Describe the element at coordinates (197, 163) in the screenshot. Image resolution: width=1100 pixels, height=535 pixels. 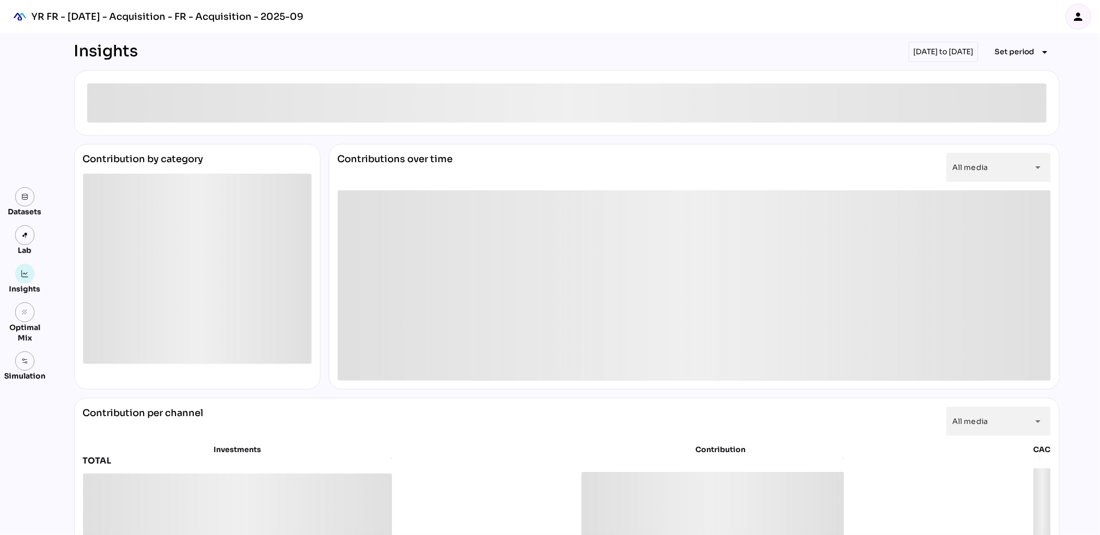
I see `div: Contribution by category` at that location.